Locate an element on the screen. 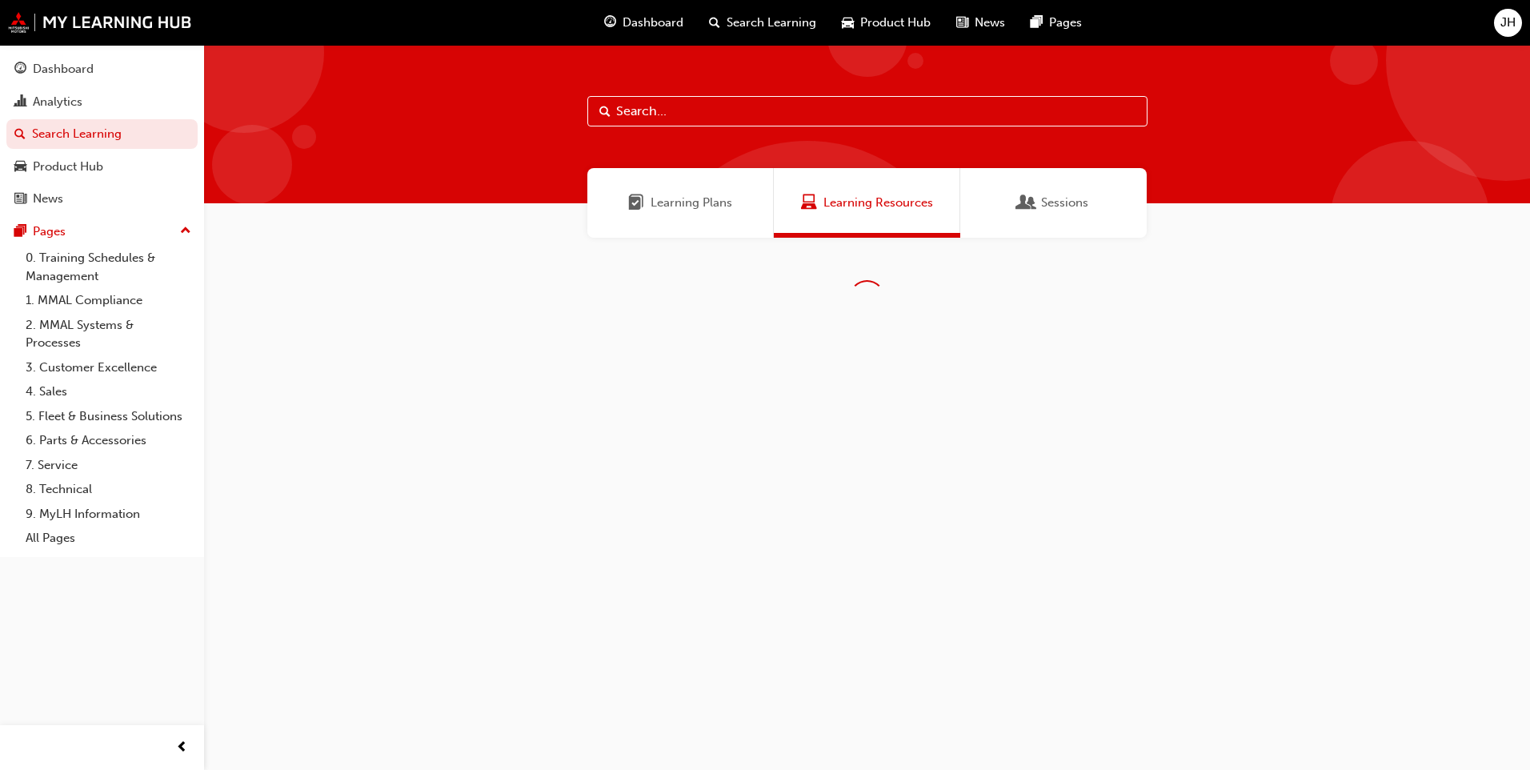 The height and width of the screenshot is (770, 1530). a: news-iconNews is located at coordinates (981, 22).